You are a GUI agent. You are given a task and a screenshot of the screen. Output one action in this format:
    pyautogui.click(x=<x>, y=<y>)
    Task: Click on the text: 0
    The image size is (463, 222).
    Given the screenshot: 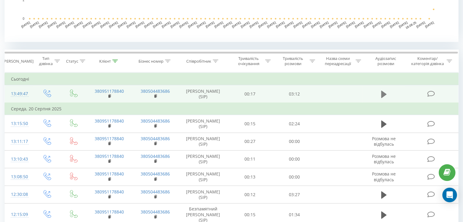 What is the action you would take?
    pyautogui.click(x=23, y=19)
    